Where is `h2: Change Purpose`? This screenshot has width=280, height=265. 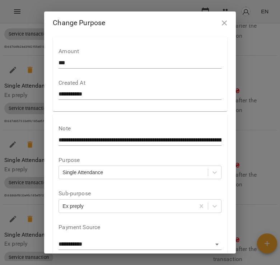 h2: Change Purpose is located at coordinates (140, 23).